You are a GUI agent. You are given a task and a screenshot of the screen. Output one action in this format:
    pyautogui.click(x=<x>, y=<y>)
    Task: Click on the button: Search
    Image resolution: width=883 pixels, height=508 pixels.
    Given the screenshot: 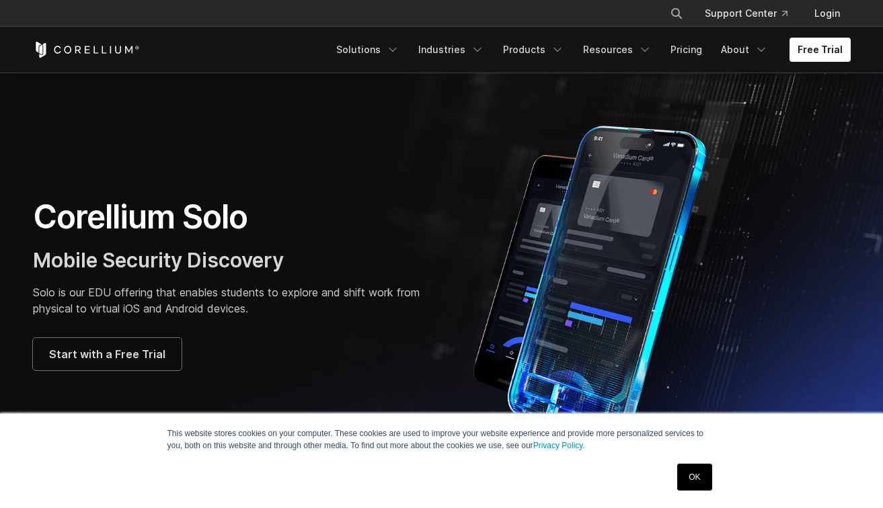 What is the action you would take?
    pyautogui.click(x=676, y=13)
    